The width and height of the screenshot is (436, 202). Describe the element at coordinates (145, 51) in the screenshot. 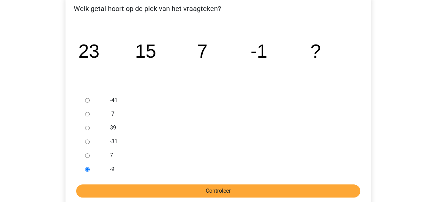

I see `tspan: 15` at that location.